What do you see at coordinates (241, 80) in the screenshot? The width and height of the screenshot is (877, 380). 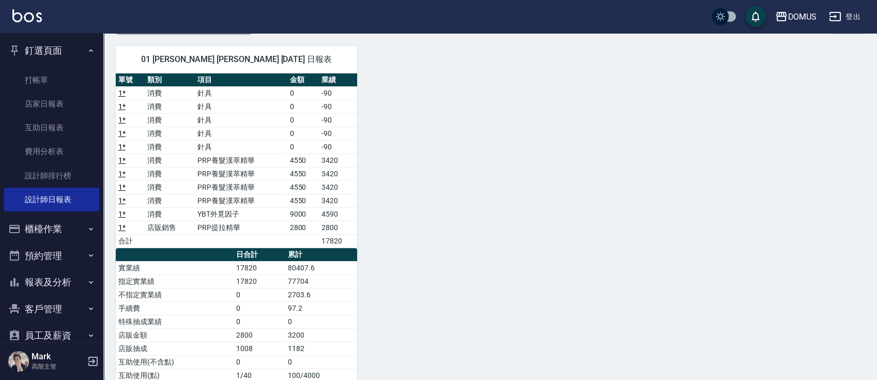 I see `th: 項目` at bounding box center [241, 80].